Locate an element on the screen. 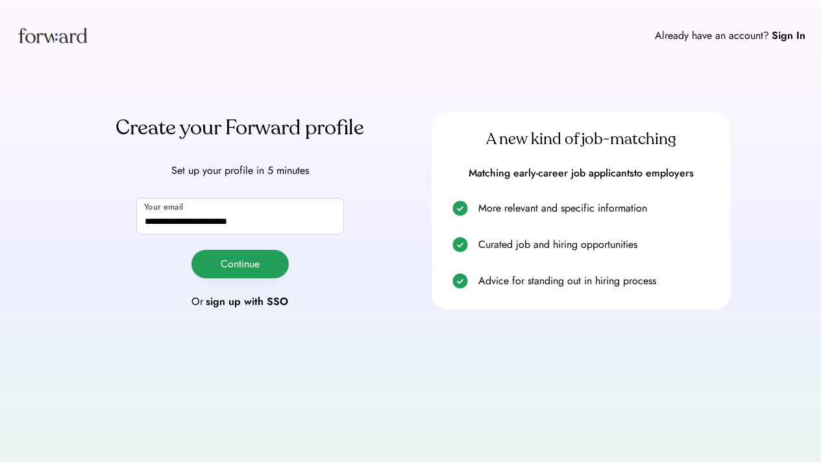  div: sign up with SSO is located at coordinates (247, 302).